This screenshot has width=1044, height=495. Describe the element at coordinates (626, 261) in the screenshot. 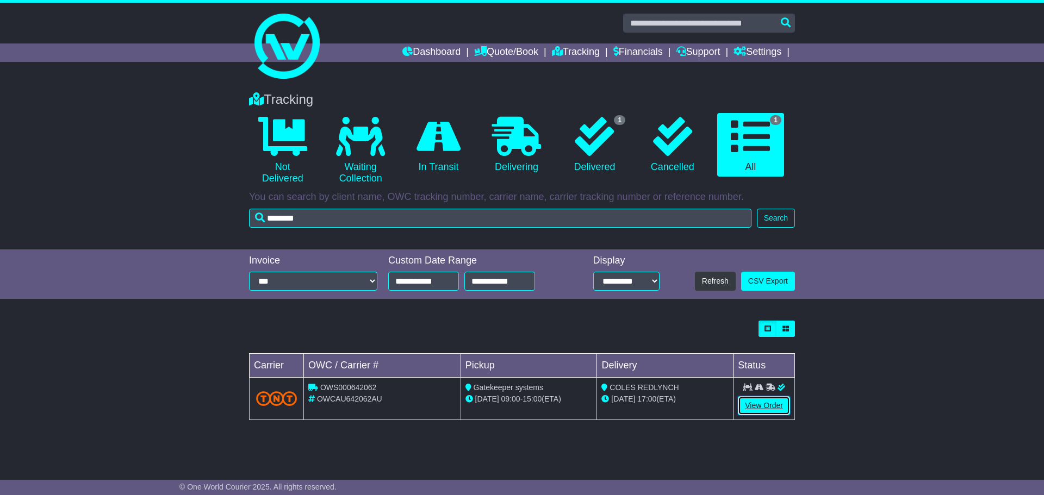

I see `div: Display` at that location.